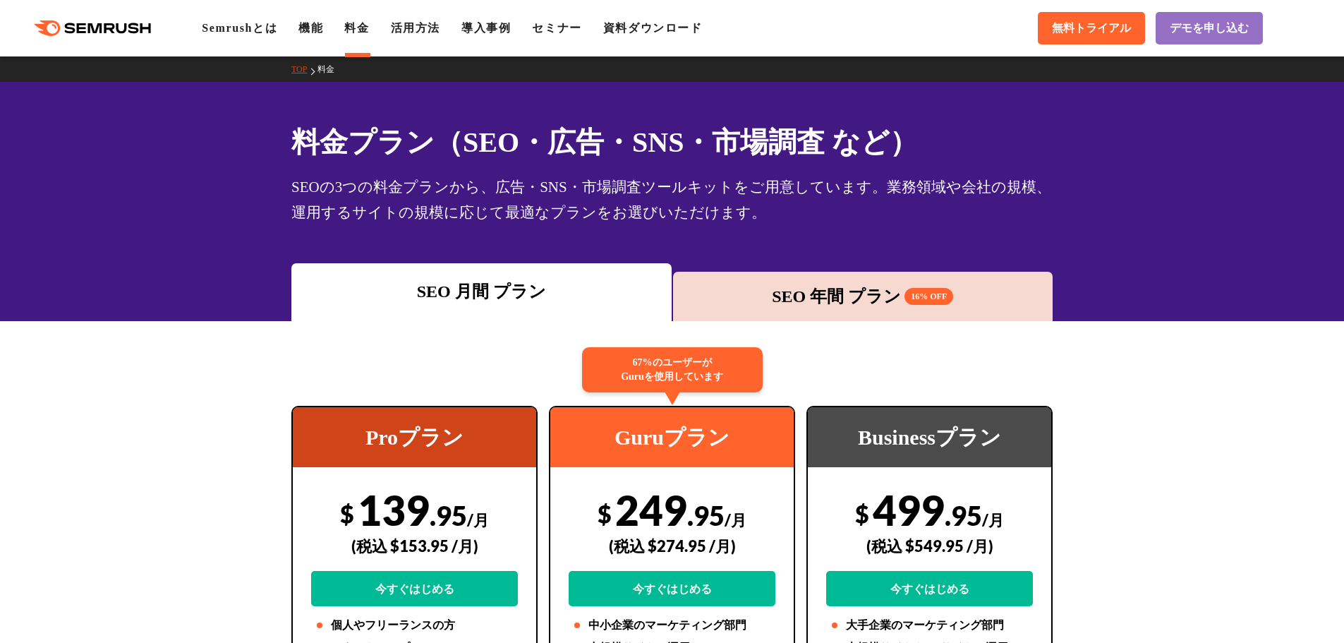 This screenshot has height=643, width=1344. What do you see at coordinates (556, 28) in the screenshot?
I see `a: セミナー` at bounding box center [556, 28].